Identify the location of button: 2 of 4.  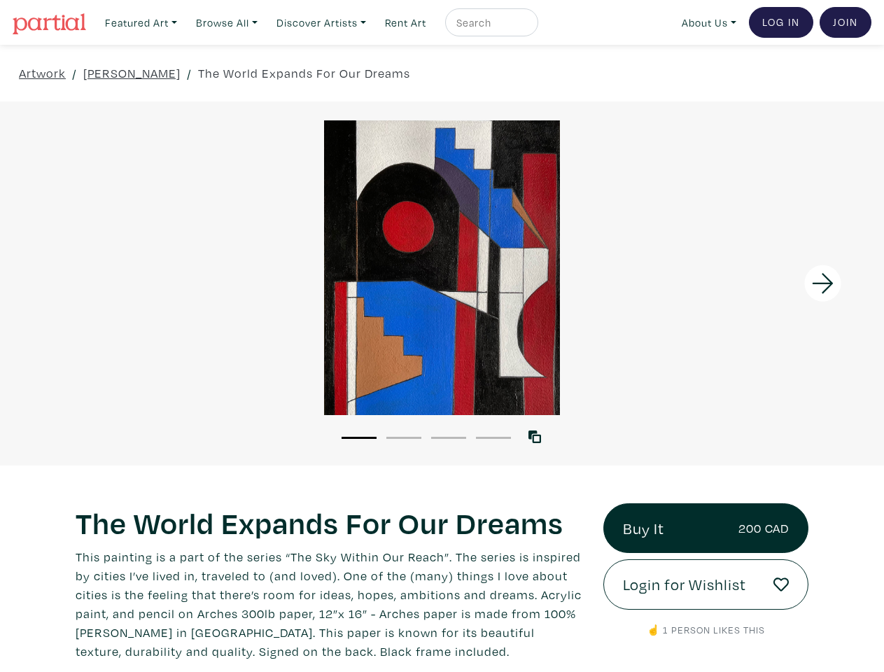
(404, 438).